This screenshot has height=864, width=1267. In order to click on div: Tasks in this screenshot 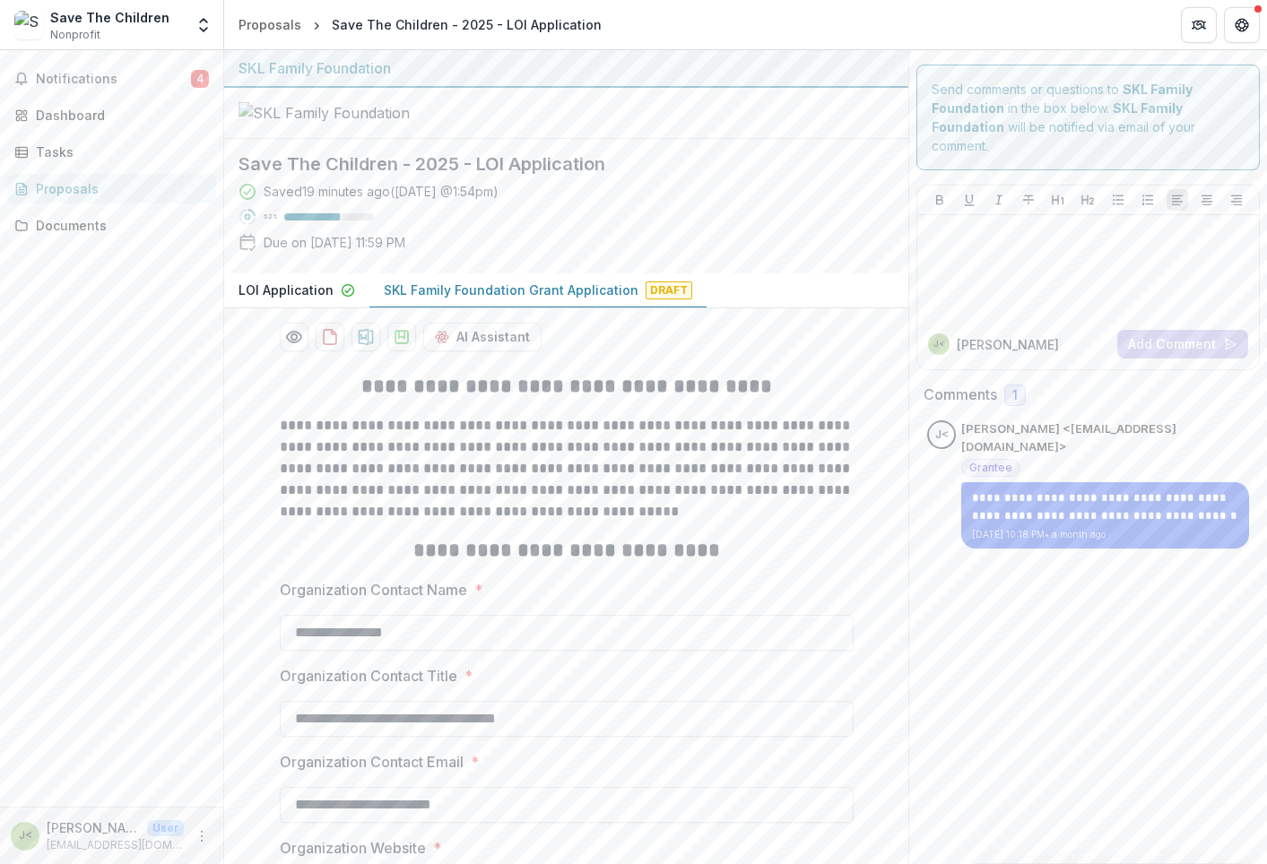, I will do `click(118, 151)`.